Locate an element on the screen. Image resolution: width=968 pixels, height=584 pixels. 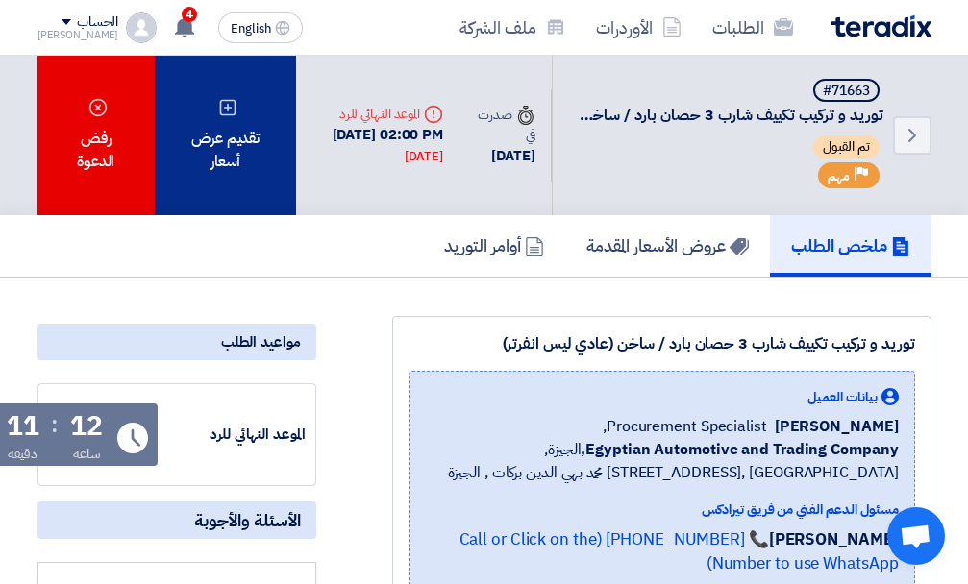
b: Egyptian Automotive and Trading Company, is located at coordinates (739, 450).